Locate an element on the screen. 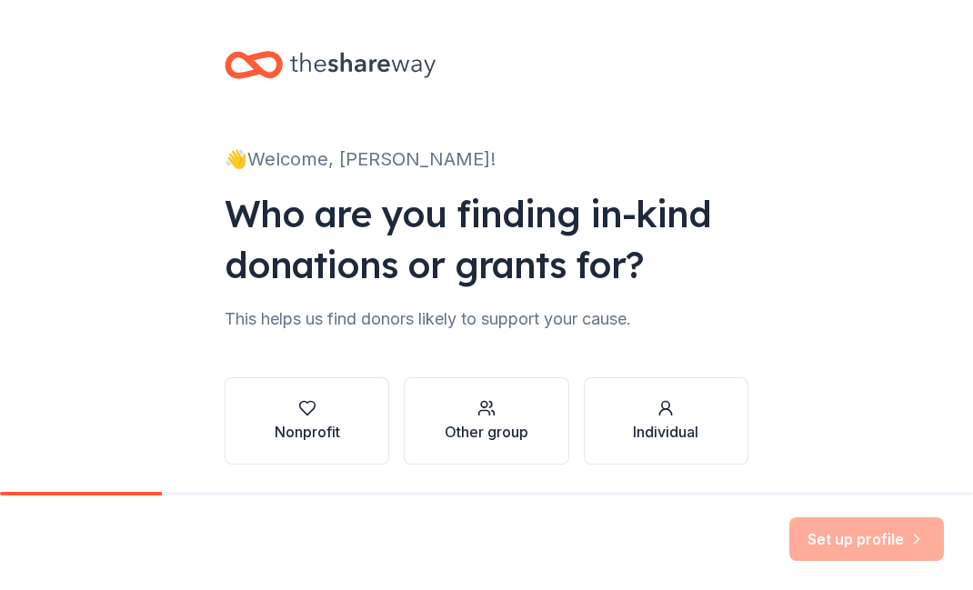 The image size is (973, 590). div: Individual is located at coordinates (666, 432).